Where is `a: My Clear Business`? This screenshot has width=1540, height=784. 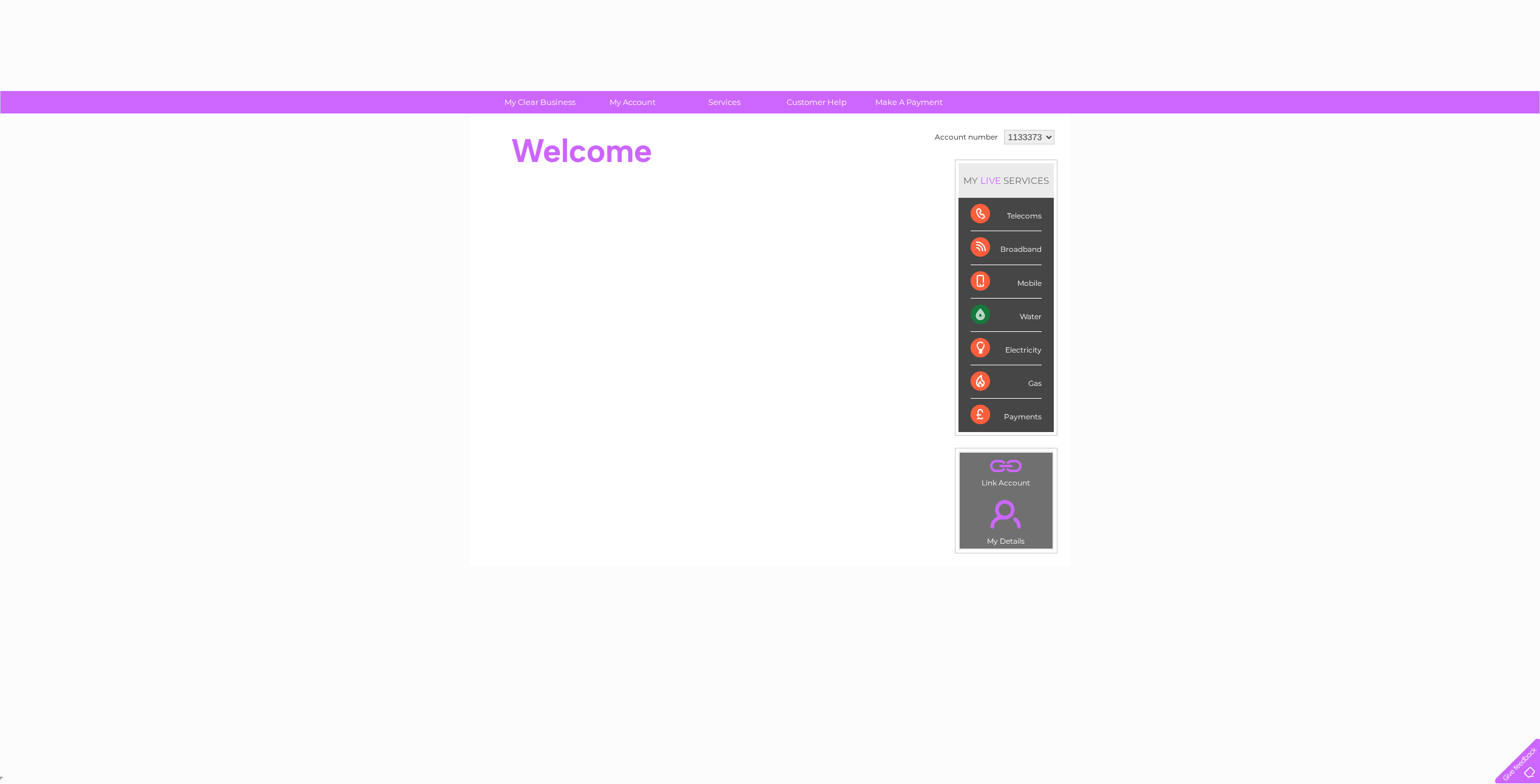
a: My Clear Business is located at coordinates (540, 102).